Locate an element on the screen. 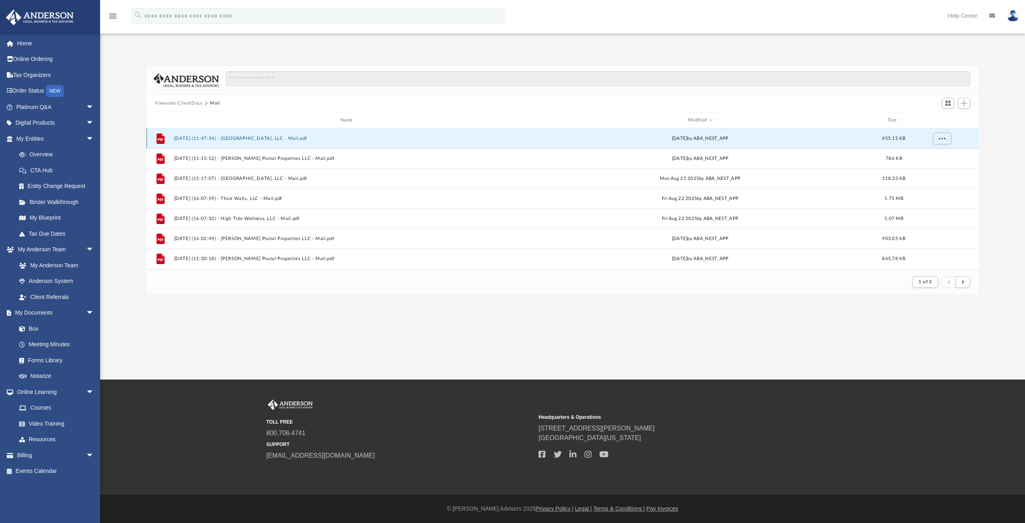 This screenshot has height=523, width=1025. a: Video Training is located at coordinates (54, 423).